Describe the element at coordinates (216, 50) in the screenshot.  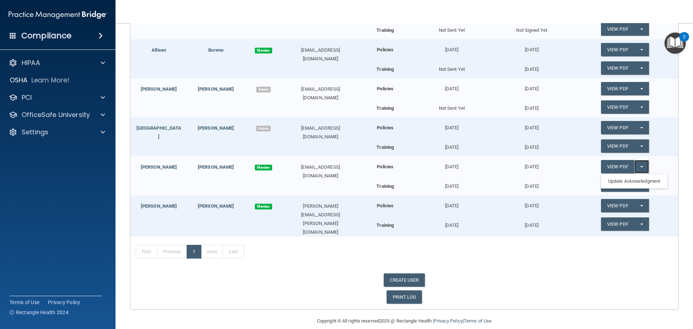
I see `a: Boreno` at that location.